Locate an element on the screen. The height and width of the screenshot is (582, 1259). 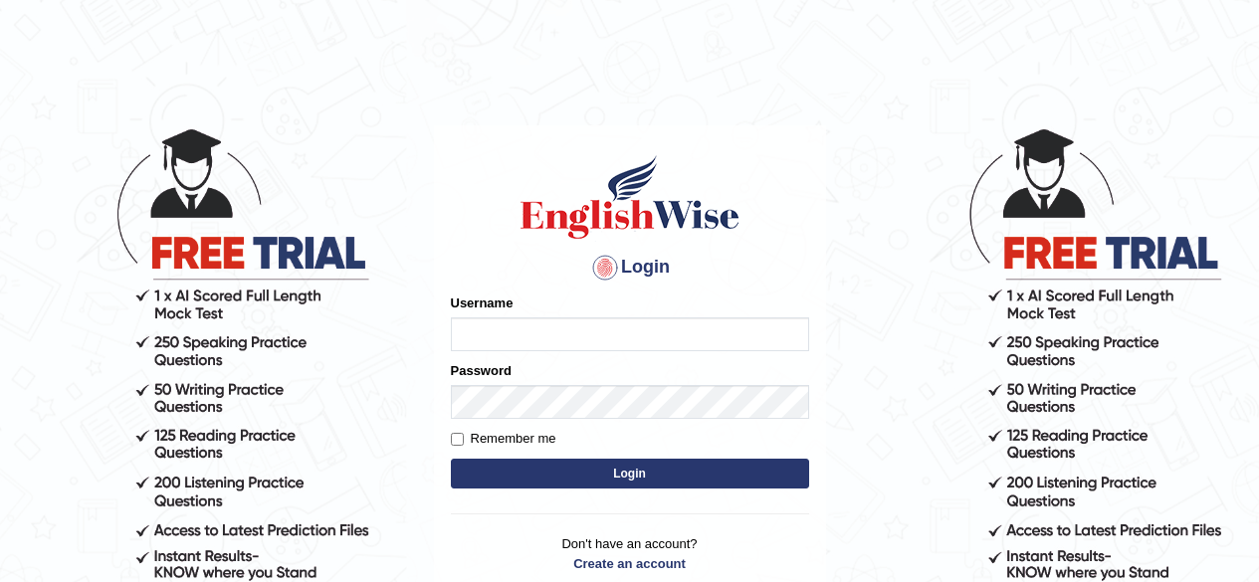
img: Logo of English Wise sign in for intelligent practice with AI is located at coordinates (630, 197).